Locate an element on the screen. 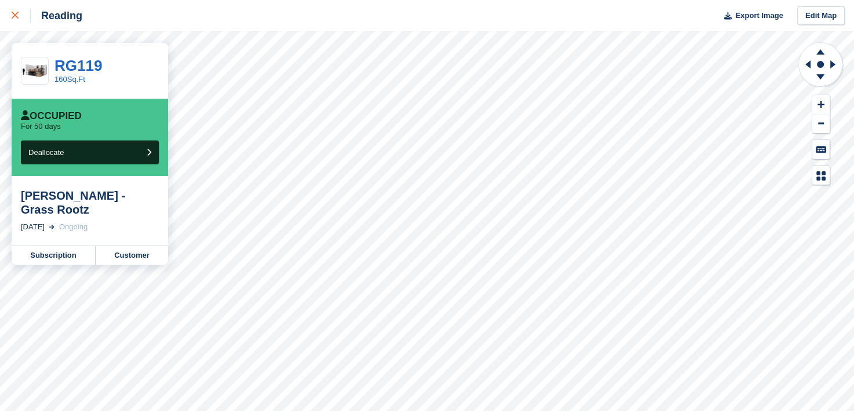  button: Keyboard Shortcuts is located at coordinates (821, 149).